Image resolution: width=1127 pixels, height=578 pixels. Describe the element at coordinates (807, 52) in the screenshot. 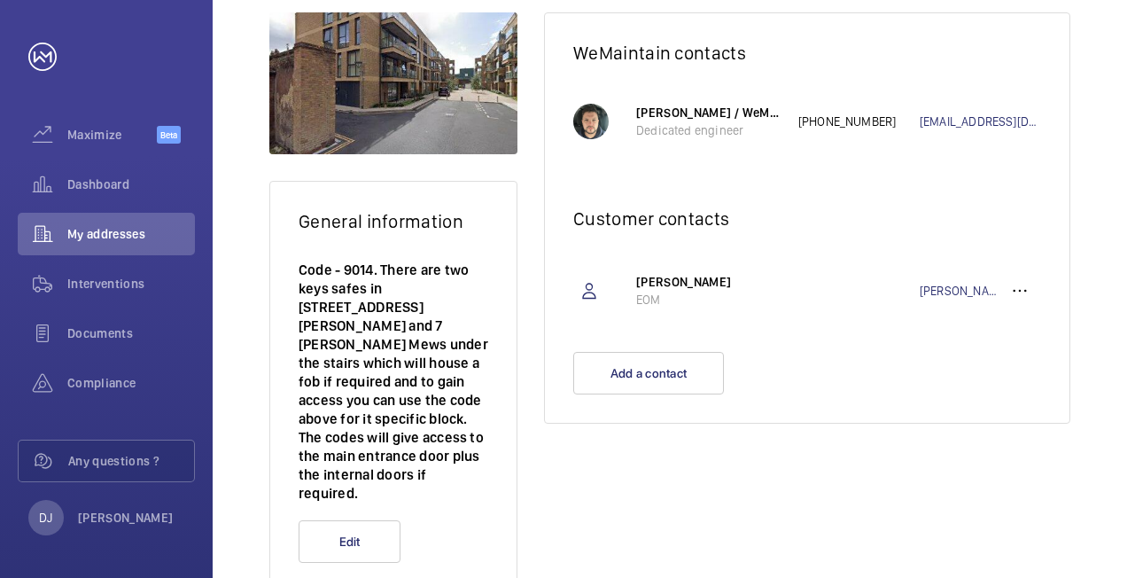

I see `h2: WeMaintain contacts` at that location.